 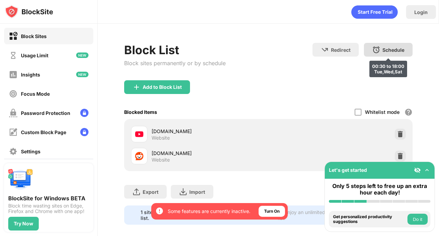 I want to click on div: 1 sites left to add to your block list., so click(x=179, y=215).